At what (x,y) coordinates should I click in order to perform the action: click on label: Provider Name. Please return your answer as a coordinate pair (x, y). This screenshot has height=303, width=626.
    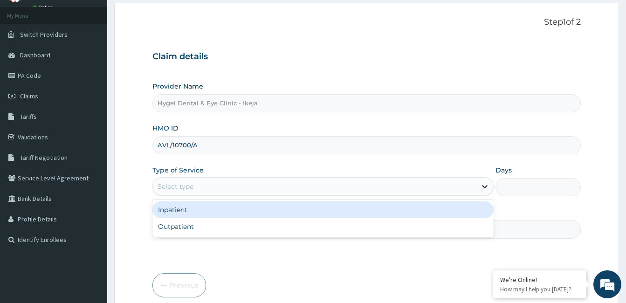
    Looking at the image, I should click on (178, 86).